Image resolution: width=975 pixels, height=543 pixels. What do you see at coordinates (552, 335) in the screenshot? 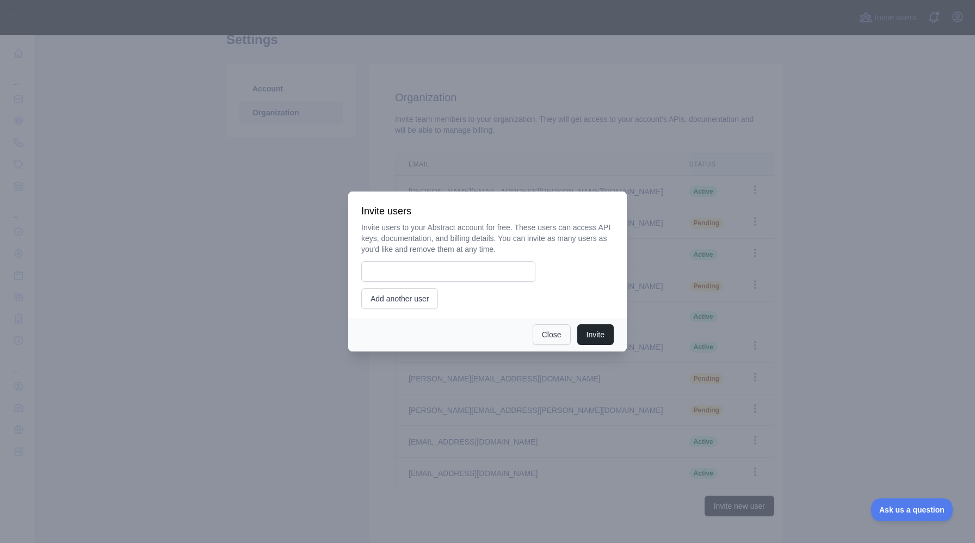
I see `button: Close` at bounding box center [552, 335].